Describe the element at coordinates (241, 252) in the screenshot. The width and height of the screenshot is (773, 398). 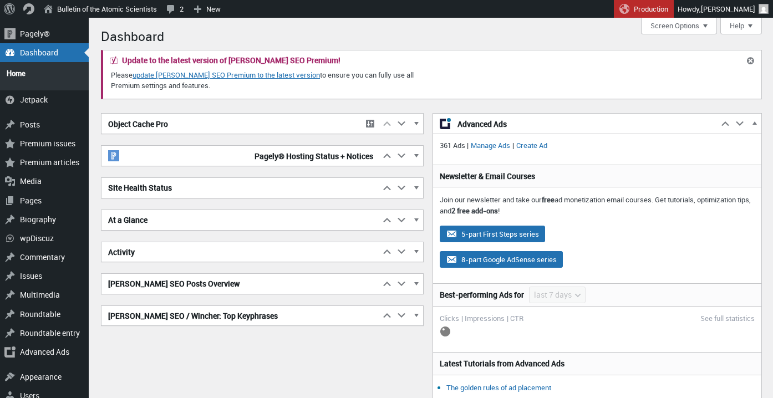
I see `h2: Activity` at that location.